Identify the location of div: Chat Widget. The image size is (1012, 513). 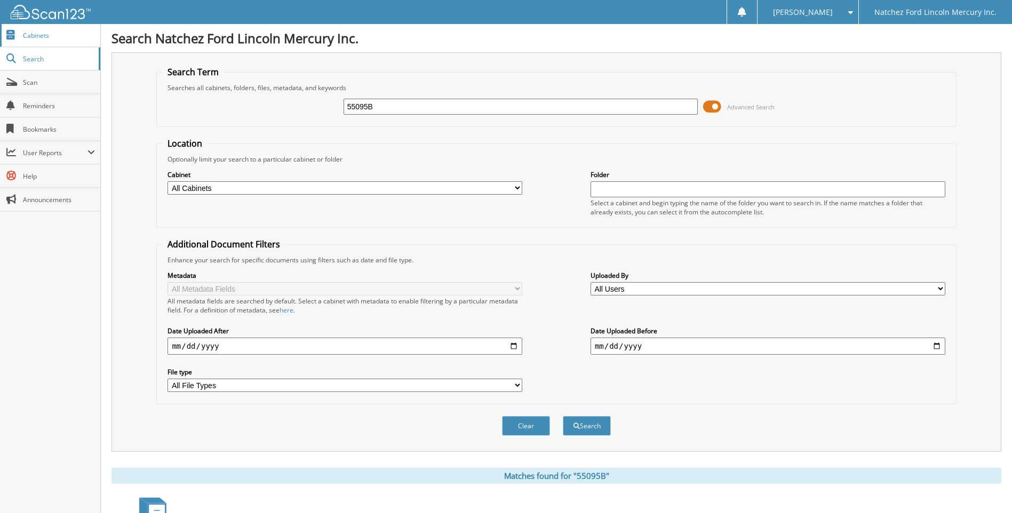
(985, 487).